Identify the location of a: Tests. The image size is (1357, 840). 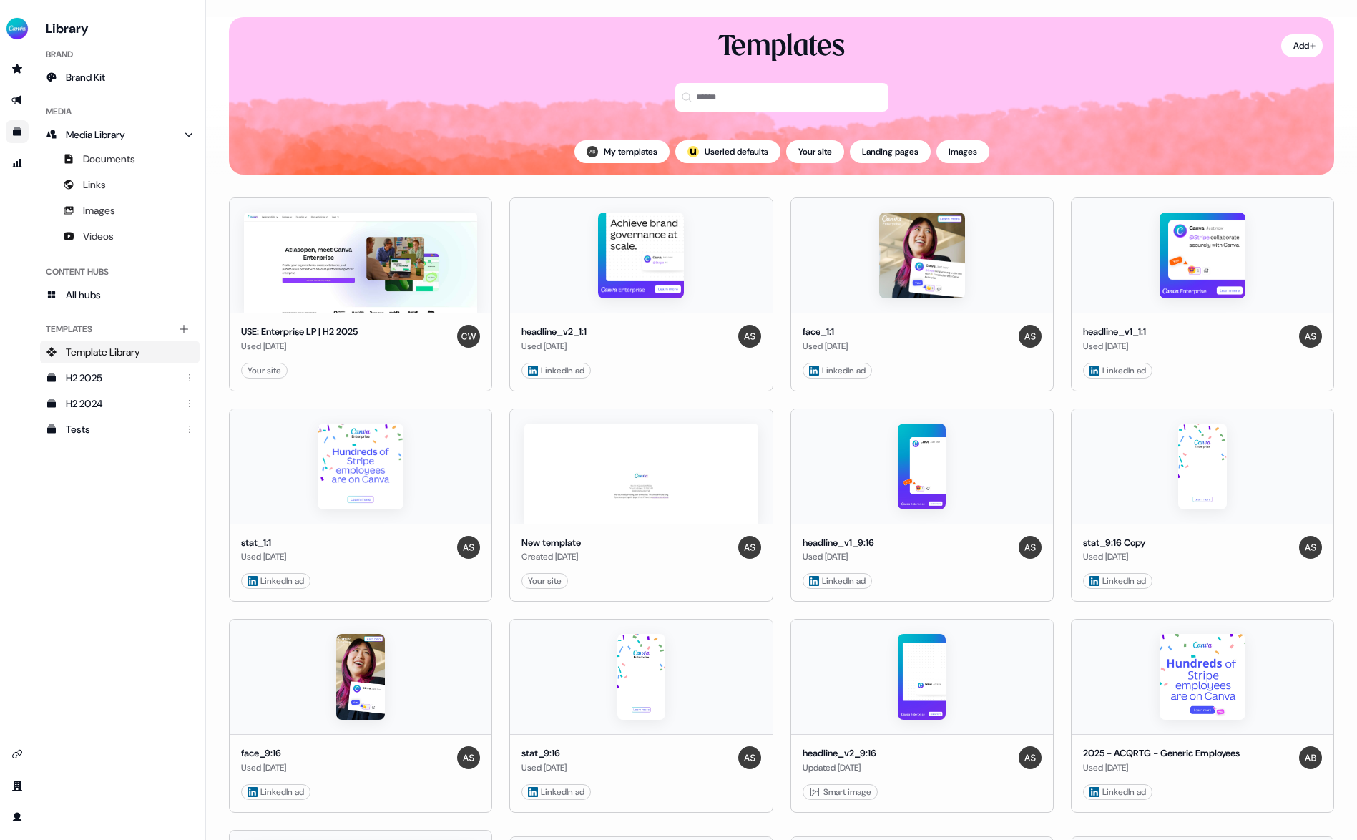
(119, 429).